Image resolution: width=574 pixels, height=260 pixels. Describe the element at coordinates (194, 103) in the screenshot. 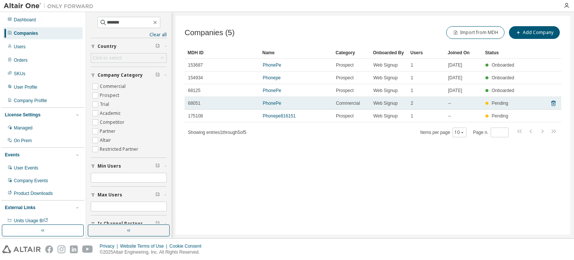

I see `span: 68051` at that location.